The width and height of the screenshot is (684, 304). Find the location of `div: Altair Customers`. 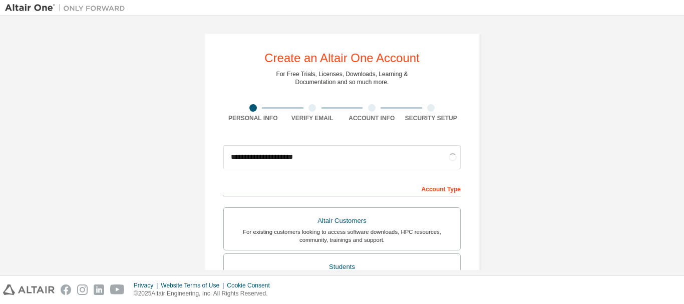

div: Altair Customers is located at coordinates (342, 221).